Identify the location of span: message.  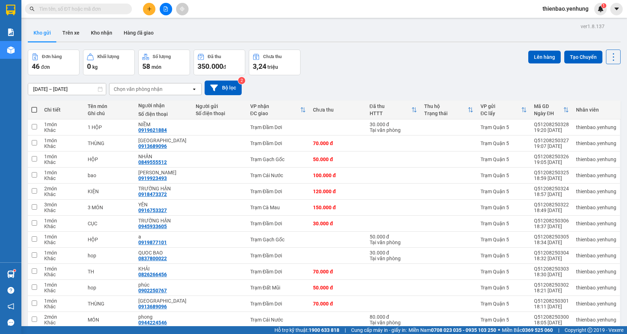
(11, 322).